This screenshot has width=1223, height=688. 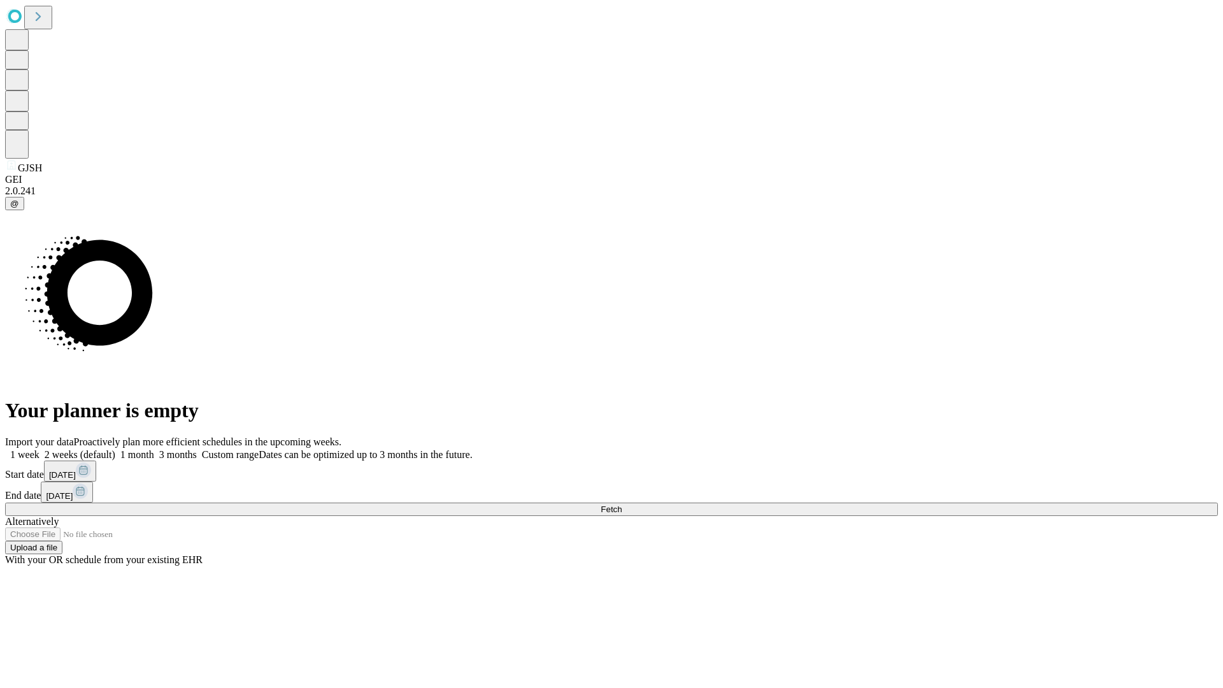 What do you see at coordinates (611, 191) in the screenshot?
I see `div: 2.0.241` at bounding box center [611, 191].